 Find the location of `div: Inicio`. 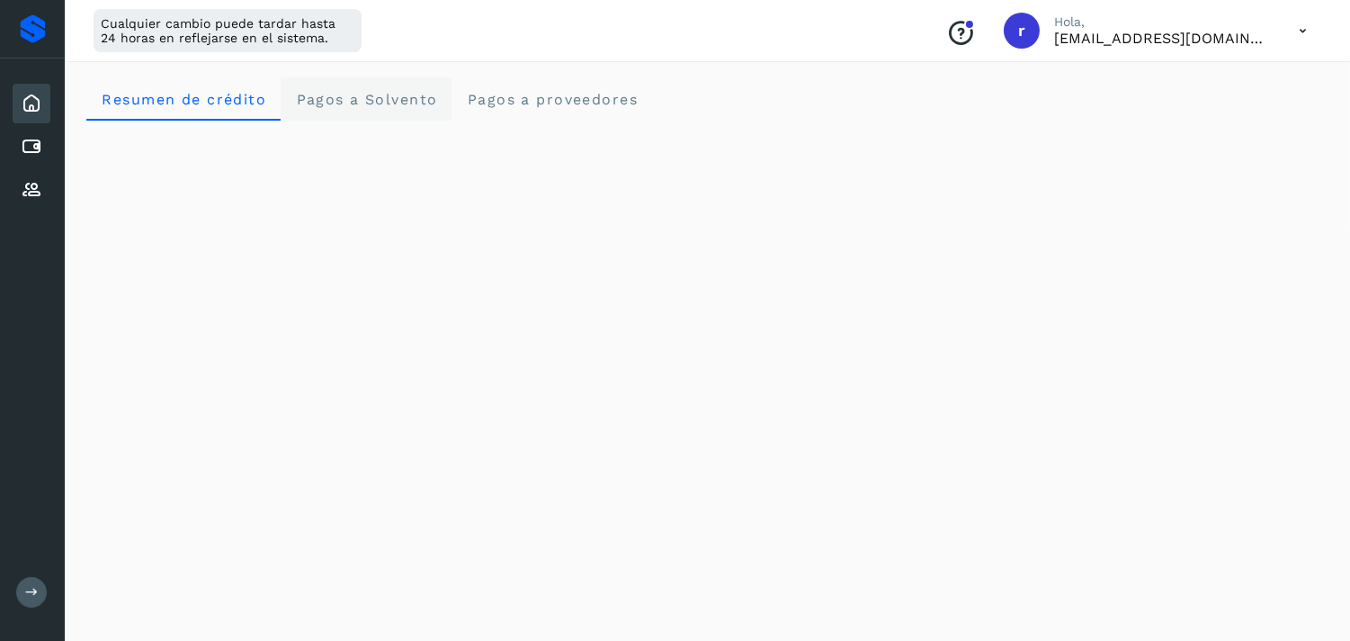

div: Inicio is located at coordinates (31, 103).